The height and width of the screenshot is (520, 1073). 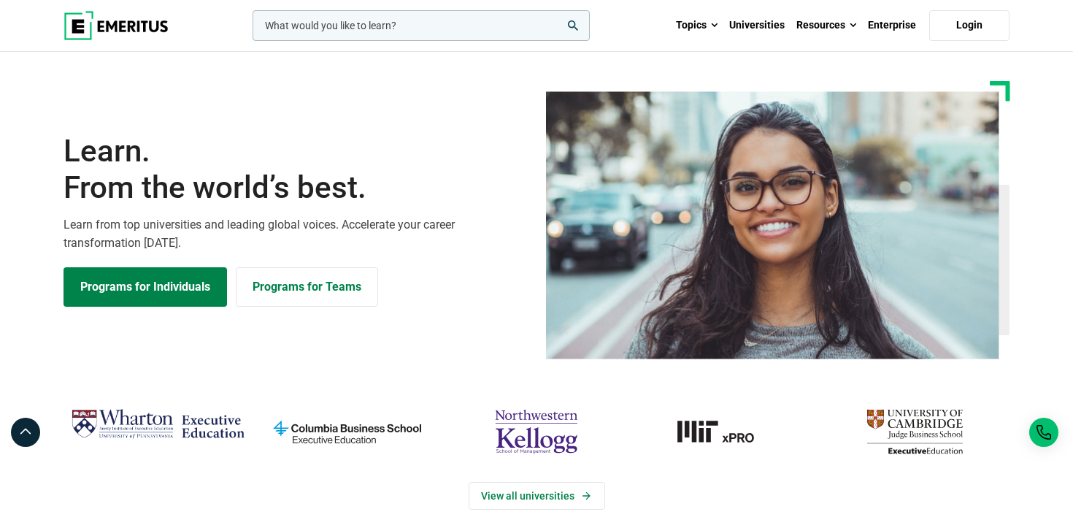 I want to click on a: cambridge-judge-business-school, so click(x=915, y=431).